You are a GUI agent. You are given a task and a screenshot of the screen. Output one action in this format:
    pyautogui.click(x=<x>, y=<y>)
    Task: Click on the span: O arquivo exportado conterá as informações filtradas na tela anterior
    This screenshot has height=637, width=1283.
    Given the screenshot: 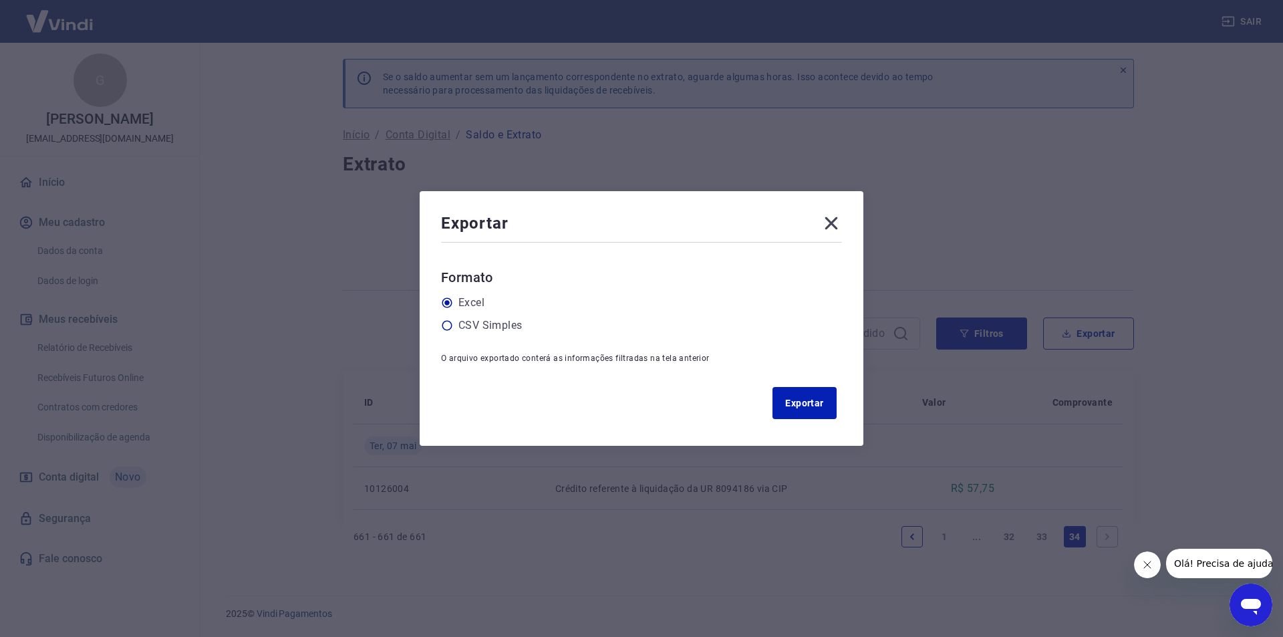 What is the action you would take?
    pyautogui.click(x=575, y=358)
    